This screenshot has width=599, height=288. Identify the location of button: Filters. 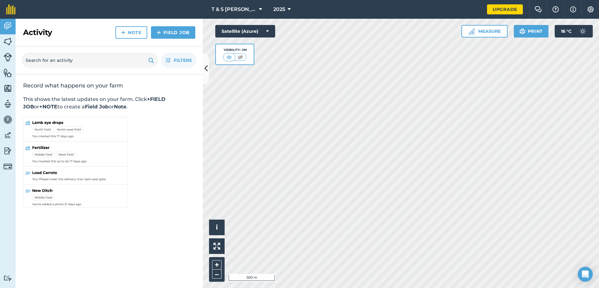
(179, 60).